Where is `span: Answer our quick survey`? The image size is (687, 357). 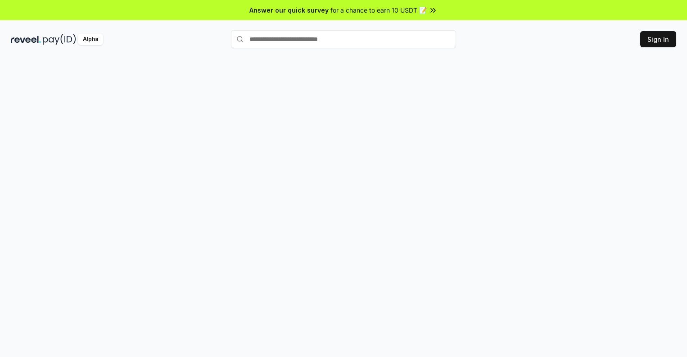 span: Answer our quick survey is located at coordinates (289, 10).